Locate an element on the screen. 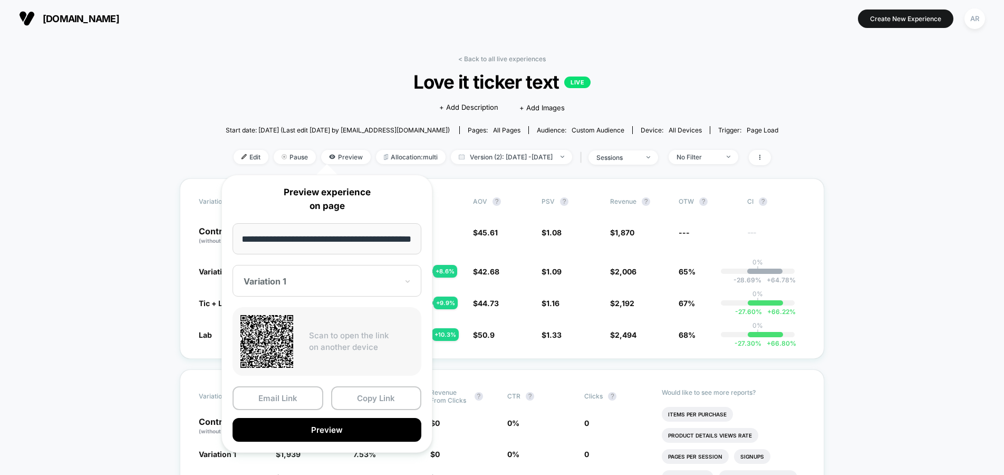 This screenshot has height=475, width=1004. span: 66.80 % is located at coordinates (779, 343).